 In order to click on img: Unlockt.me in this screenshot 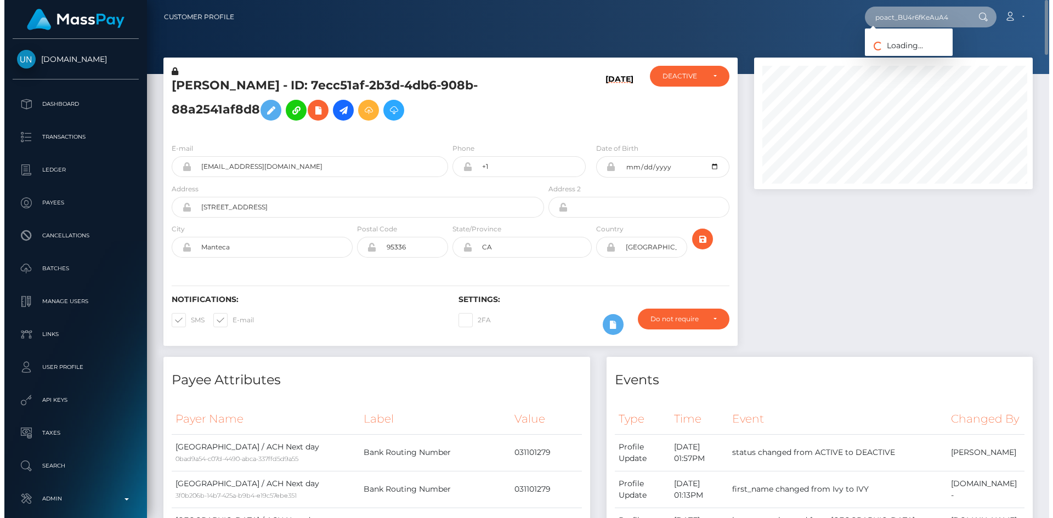, I will do `click(22, 59)`.